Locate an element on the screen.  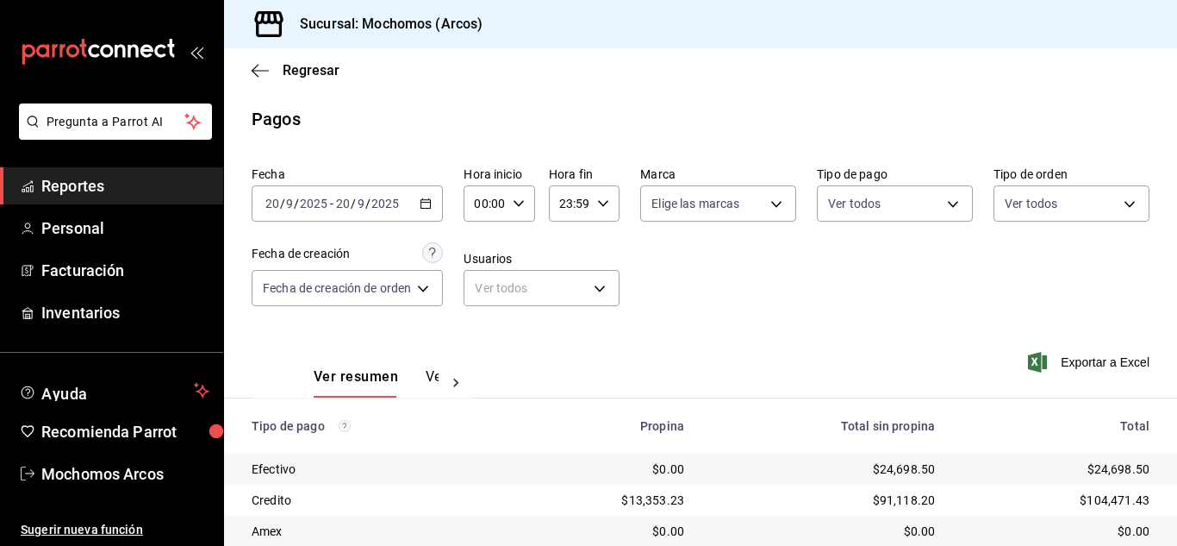
button: Ver pagos is located at coordinates (458, 383).